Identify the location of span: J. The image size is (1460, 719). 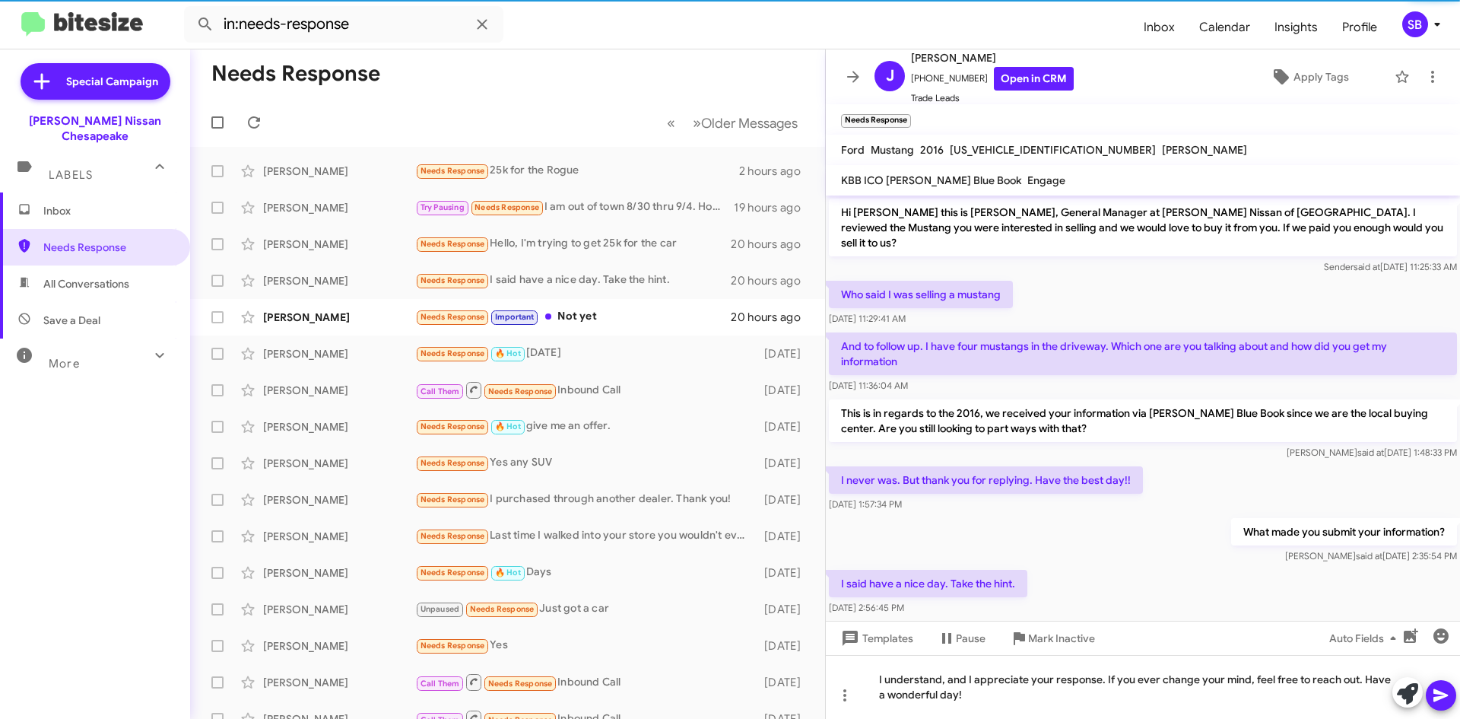
(890, 76).